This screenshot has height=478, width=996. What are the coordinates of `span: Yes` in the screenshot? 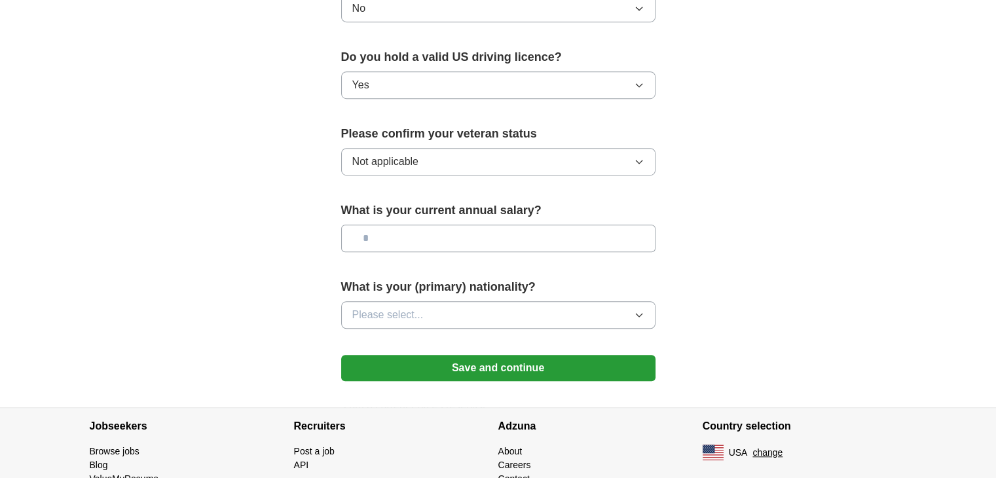 It's located at (361, 85).